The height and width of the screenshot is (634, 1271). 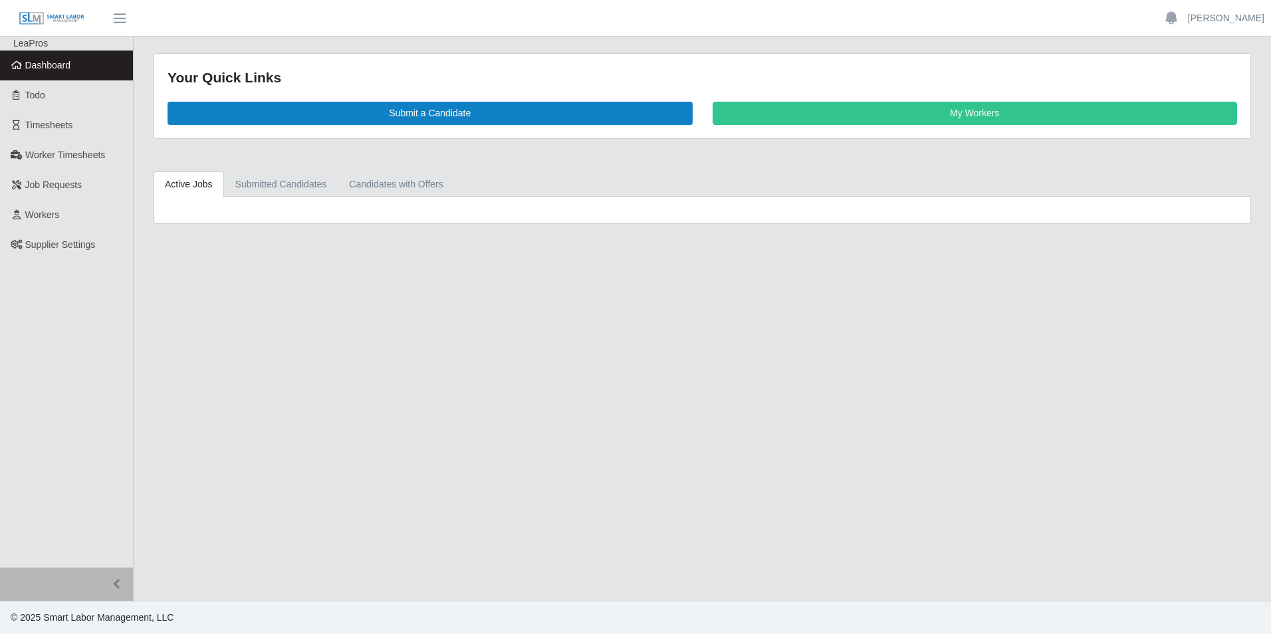 What do you see at coordinates (54, 185) in the screenshot?
I see `span: Job Requests` at bounding box center [54, 185].